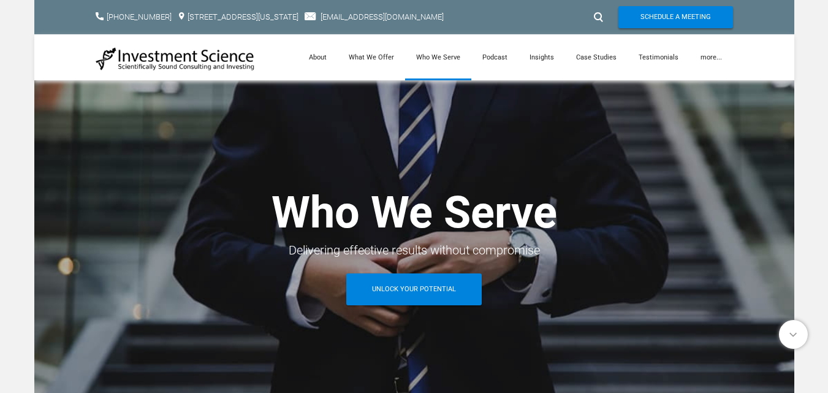  Describe the element at coordinates (414, 289) in the screenshot. I see `a: Unlock Your Potential` at that location.